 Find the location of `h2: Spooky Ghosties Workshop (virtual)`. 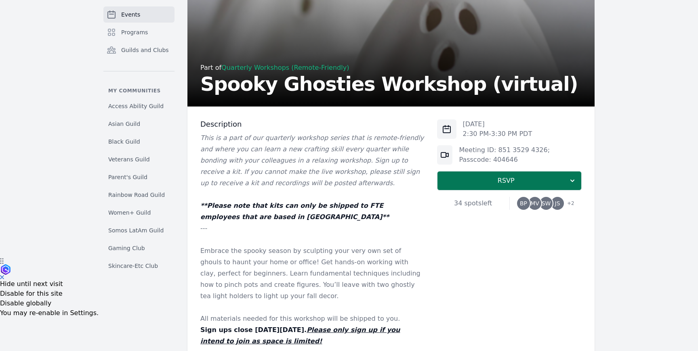

h2: Spooky Ghosties Workshop (virtual) is located at coordinates (389, 84).